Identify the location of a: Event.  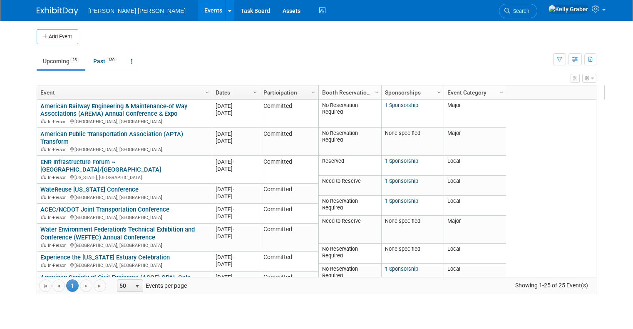
(123, 92).